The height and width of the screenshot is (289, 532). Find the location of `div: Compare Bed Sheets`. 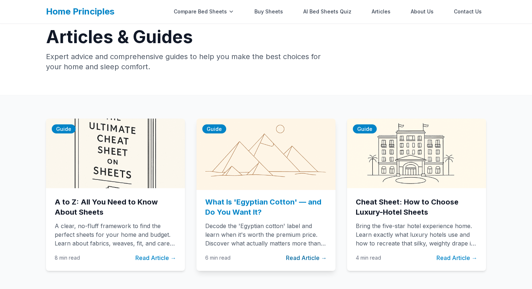

div: Compare Bed Sheets is located at coordinates (204, 12).